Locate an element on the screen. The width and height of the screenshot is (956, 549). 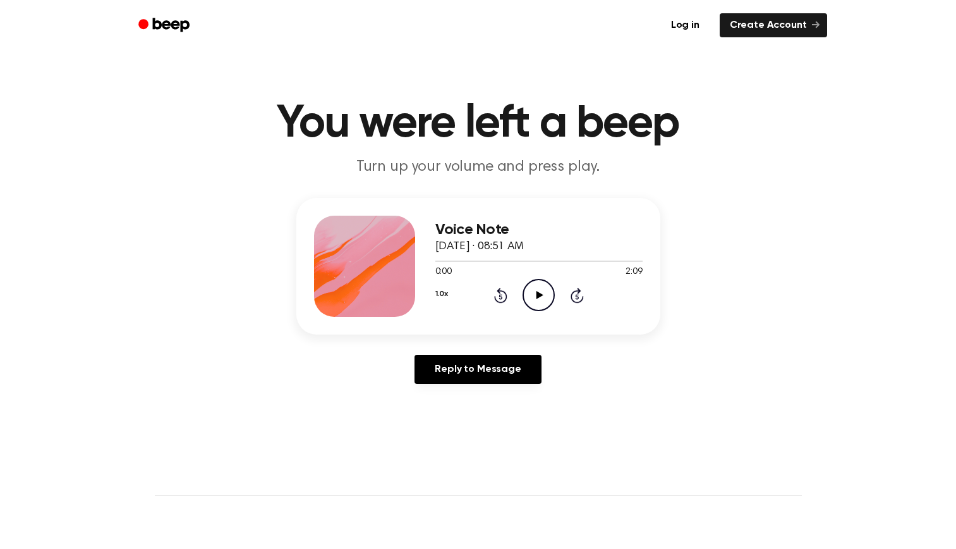
a: Reply to Message is located at coordinates (478, 369).